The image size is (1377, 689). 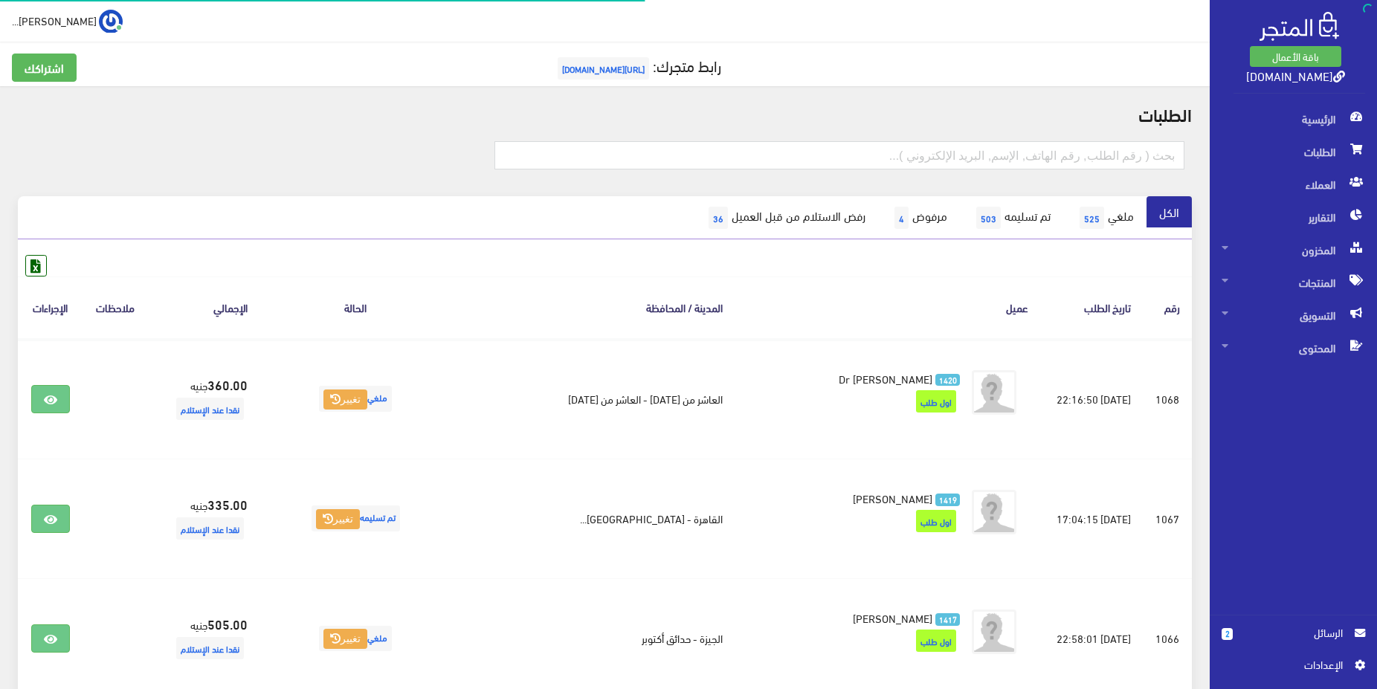 I want to click on input: بحث ( رقم الطلب, رقم الهاتف, الإسم, البريد اﻹلكتروني )..., so click(x=840, y=155).